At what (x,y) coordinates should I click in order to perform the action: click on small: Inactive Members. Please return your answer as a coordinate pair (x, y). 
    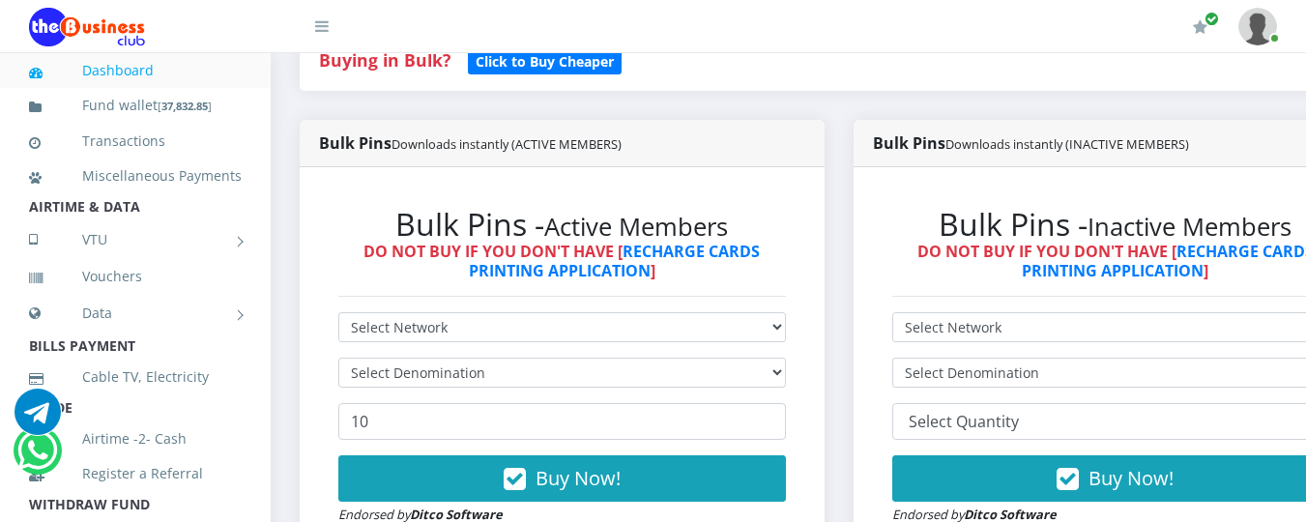
    Looking at the image, I should click on (1189, 226).